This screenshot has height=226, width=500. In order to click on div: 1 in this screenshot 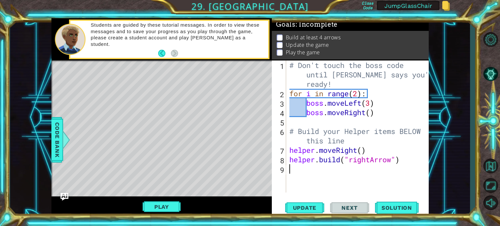, I will do `click(280, 75)`.